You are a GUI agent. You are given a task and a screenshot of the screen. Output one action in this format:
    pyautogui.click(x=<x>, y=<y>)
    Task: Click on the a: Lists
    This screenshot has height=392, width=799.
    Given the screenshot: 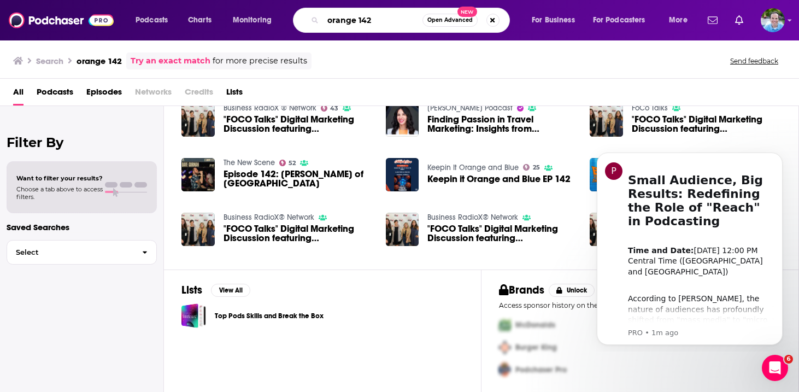 What is the action you would take?
    pyautogui.click(x=234, y=94)
    